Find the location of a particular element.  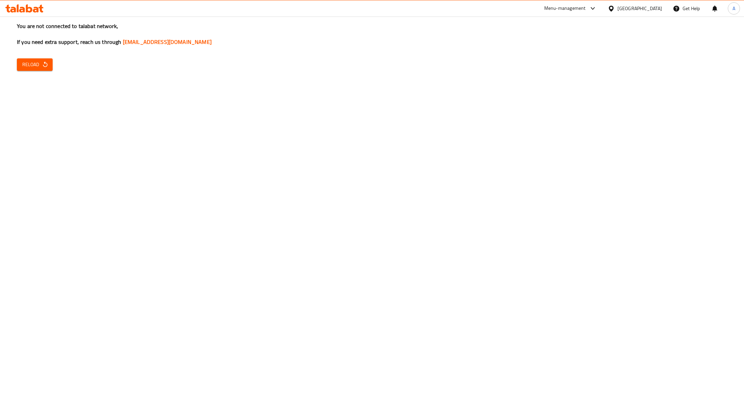

span: A is located at coordinates (734, 8).